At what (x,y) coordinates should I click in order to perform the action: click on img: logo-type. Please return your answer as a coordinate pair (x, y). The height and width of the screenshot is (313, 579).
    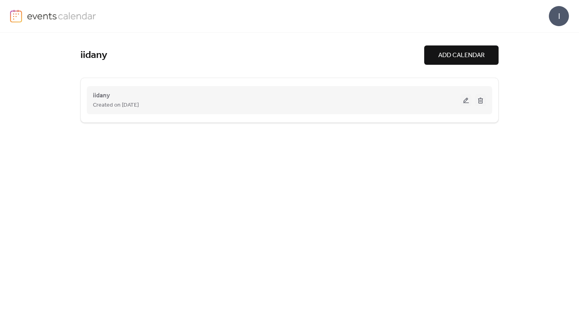
    Looking at the image, I should click on (61, 16).